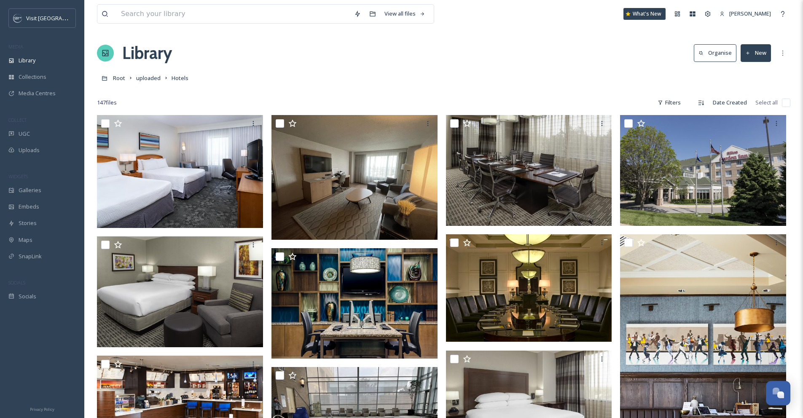  I want to click on span: MEDIA, so click(16, 46).